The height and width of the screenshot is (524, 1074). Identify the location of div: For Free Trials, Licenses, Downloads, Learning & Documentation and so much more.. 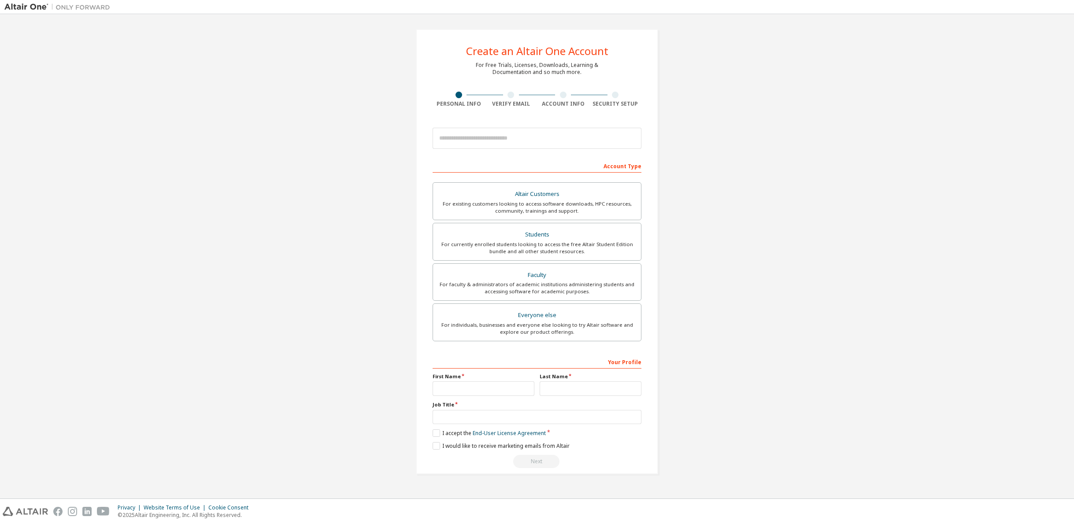
(537, 69).